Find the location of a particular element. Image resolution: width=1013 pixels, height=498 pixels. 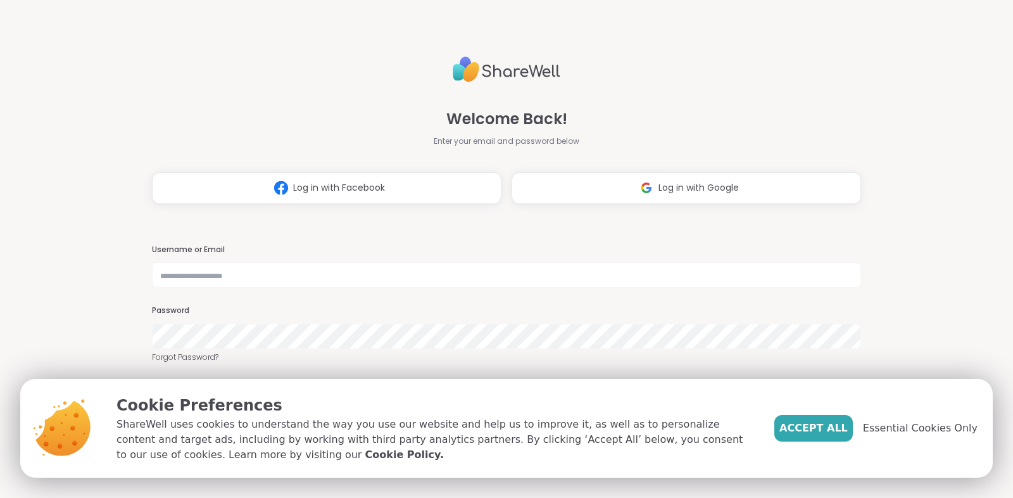

img: ShareWell Logo is located at coordinates (507, 69).